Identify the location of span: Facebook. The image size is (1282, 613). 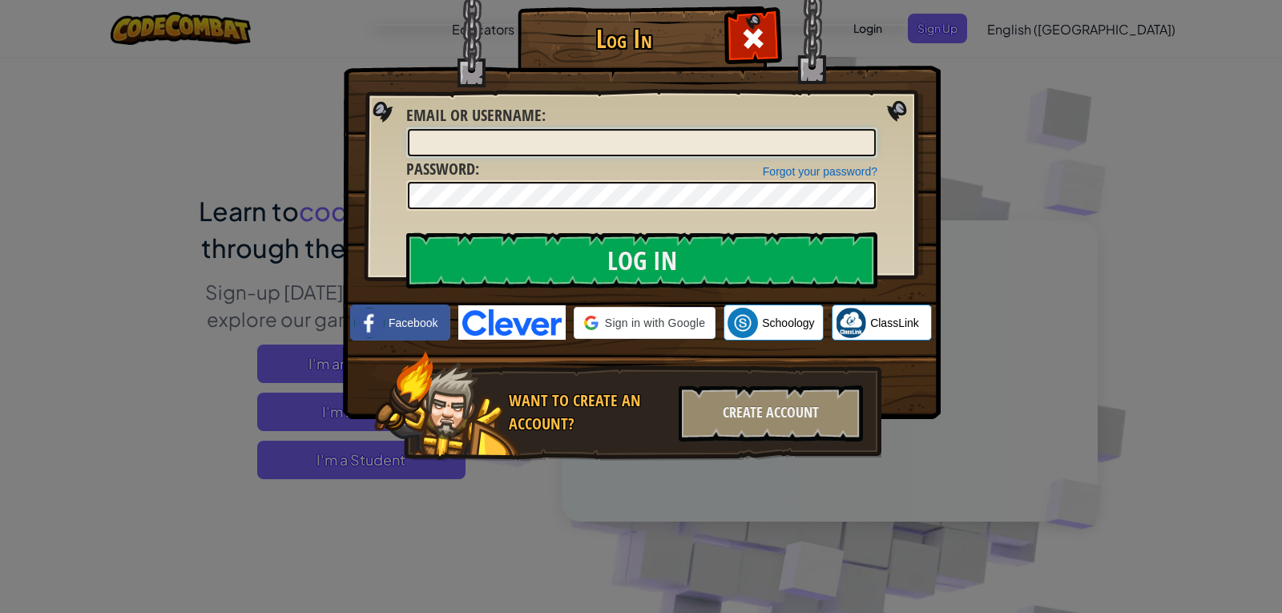
(413, 323).